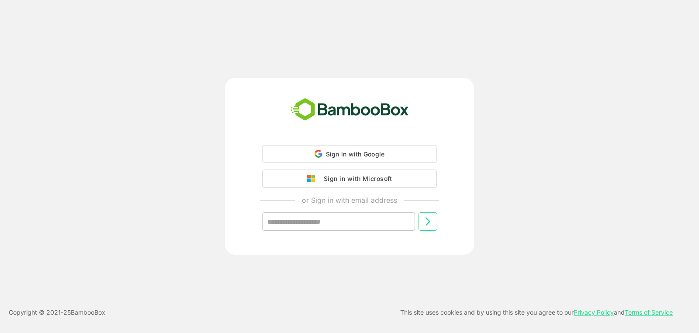 The width and height of the screenshot is (699, 333). I want to click on img: bamboobox, so click(350, 110).